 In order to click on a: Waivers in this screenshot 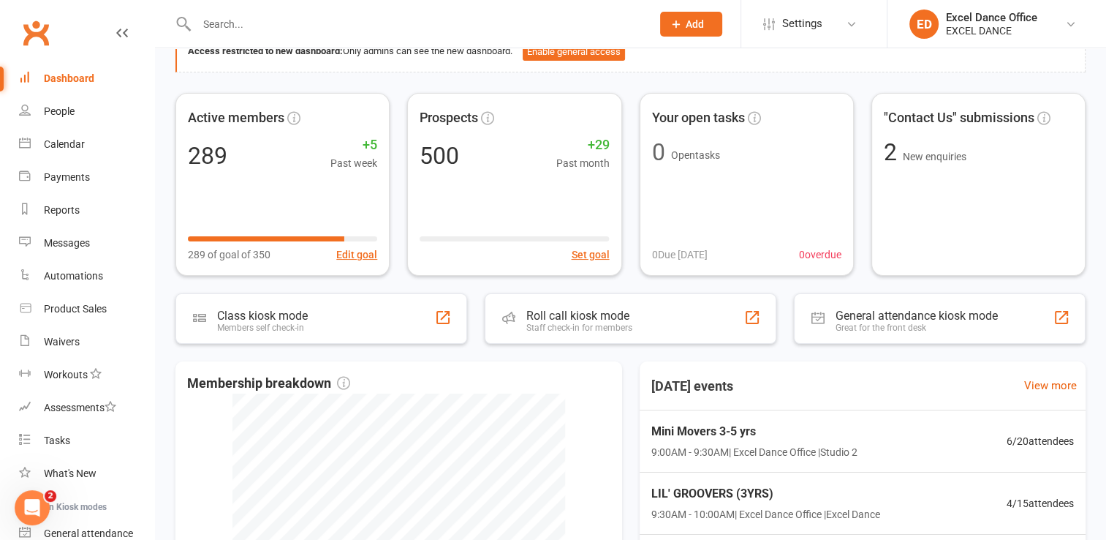, I will do `click(86, 342)`.